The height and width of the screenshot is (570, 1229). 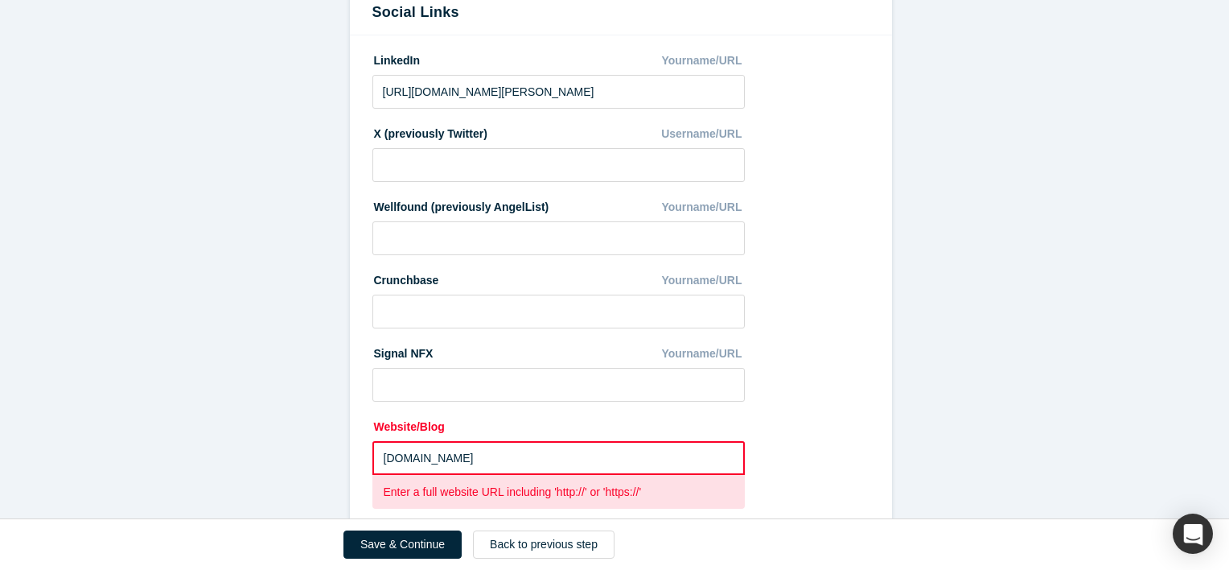 I want to click on label: LinkedIn, so click(x=397, y=58).